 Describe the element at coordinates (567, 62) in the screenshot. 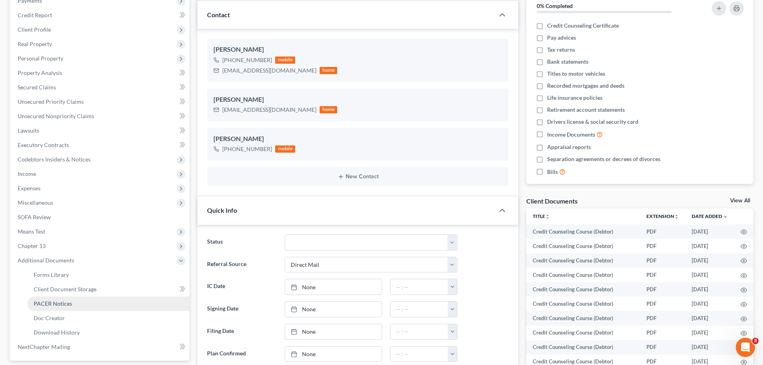

I see `span: Bank statements` at that location.